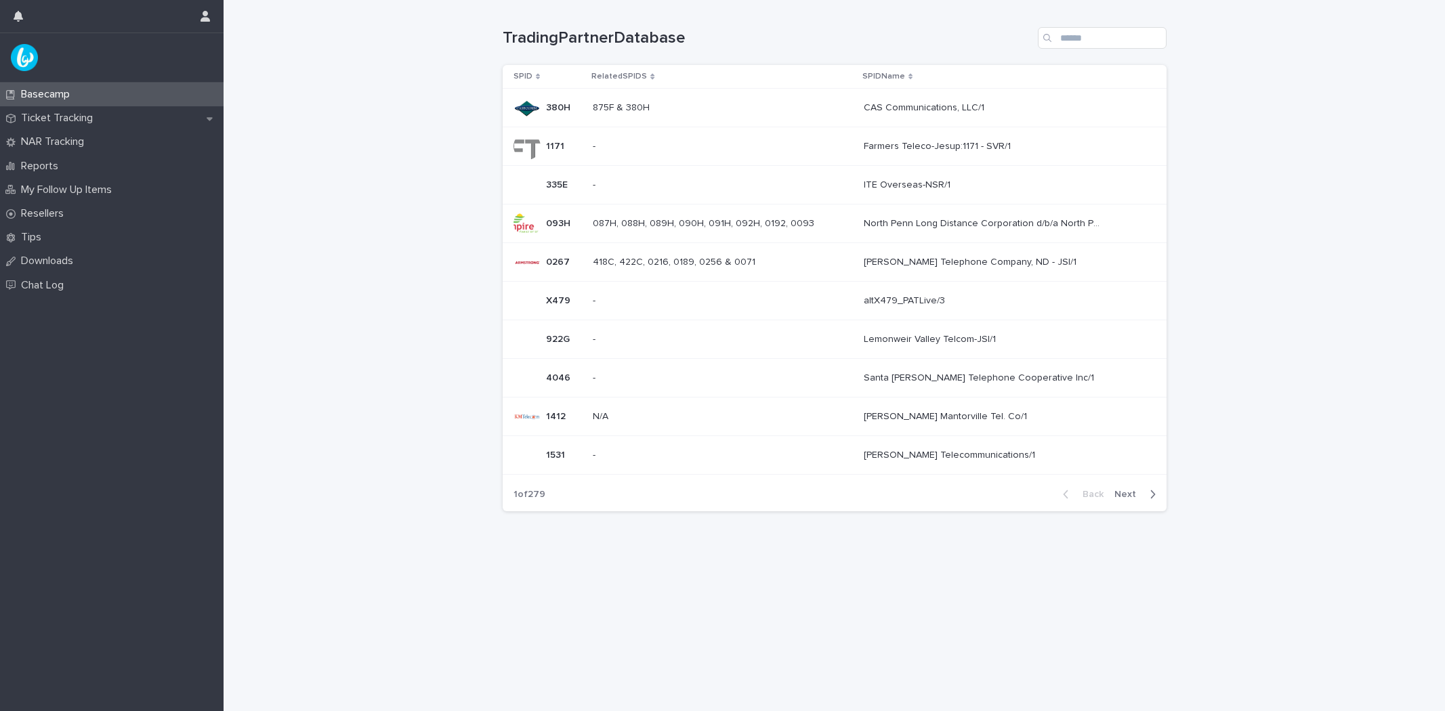  I want to click on p: Downloads, so click(49, 261).